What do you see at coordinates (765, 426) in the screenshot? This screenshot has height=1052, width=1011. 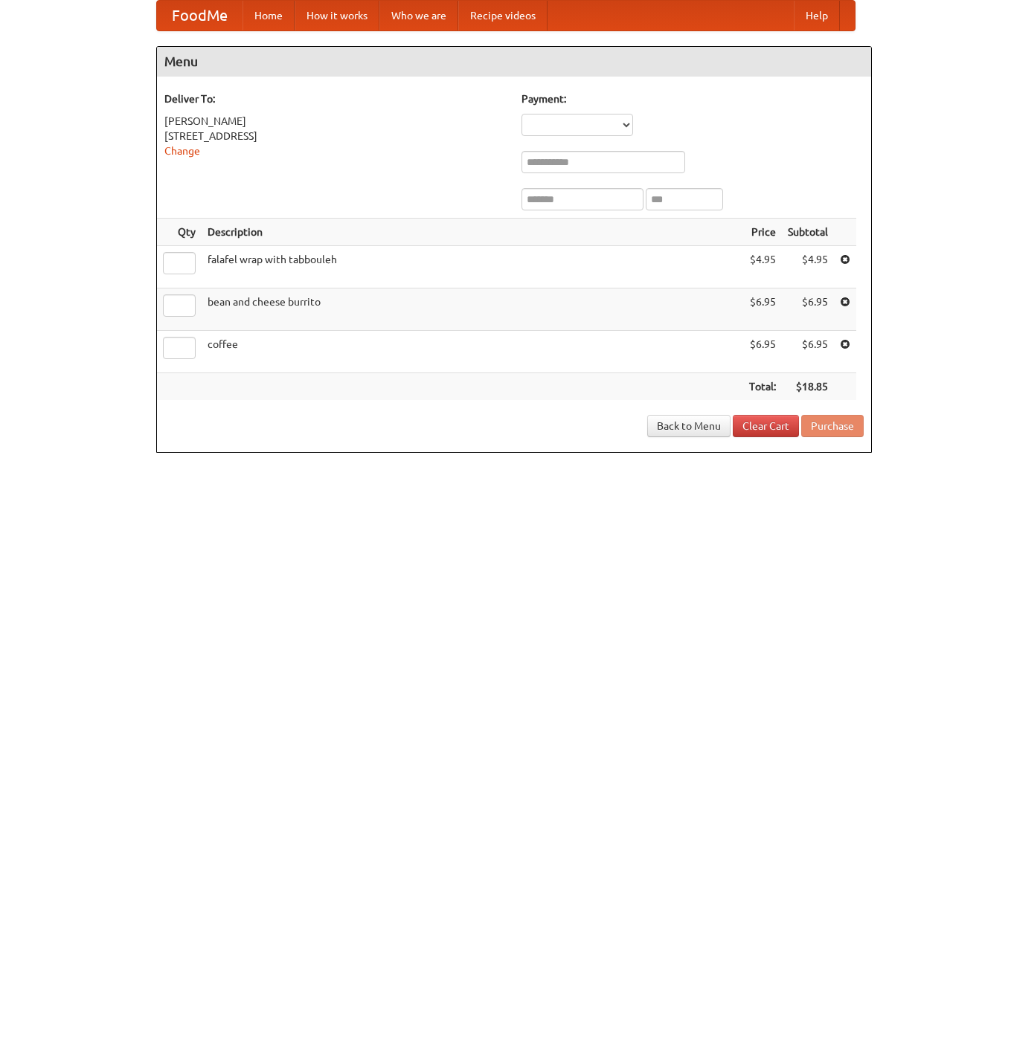 I see `a: Clear Cart` at bounding box center [765, 426].